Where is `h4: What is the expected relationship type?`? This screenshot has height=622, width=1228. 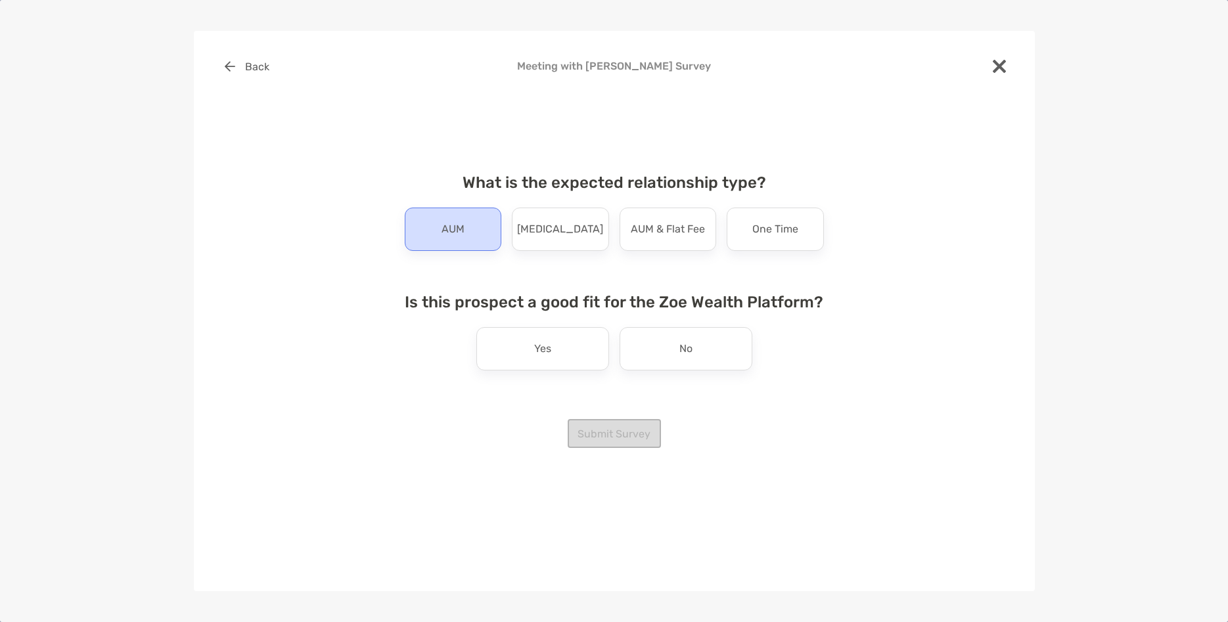 h4: What is the expected relationship type? is located at coordinates (614, 183).